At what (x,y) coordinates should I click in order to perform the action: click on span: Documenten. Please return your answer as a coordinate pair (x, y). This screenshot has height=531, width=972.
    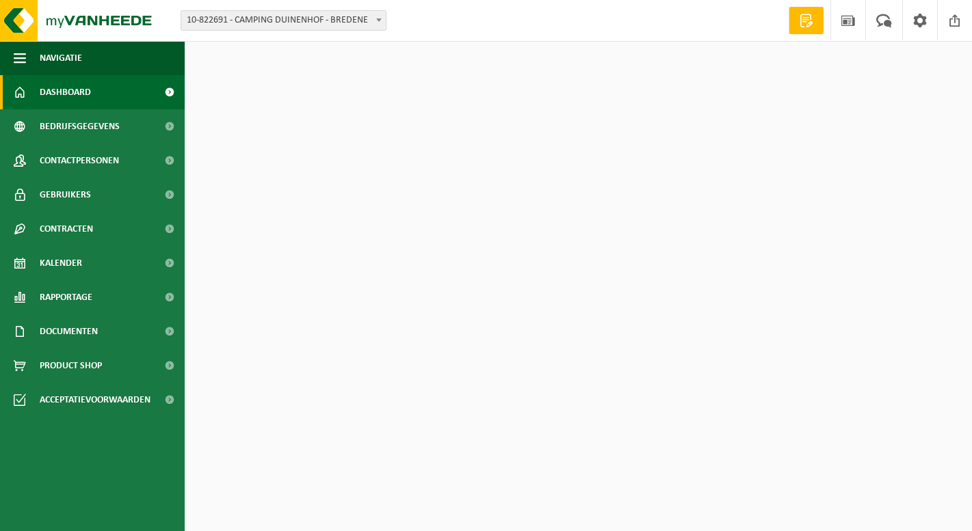
    Looking at the image, I should click on (68, 332).